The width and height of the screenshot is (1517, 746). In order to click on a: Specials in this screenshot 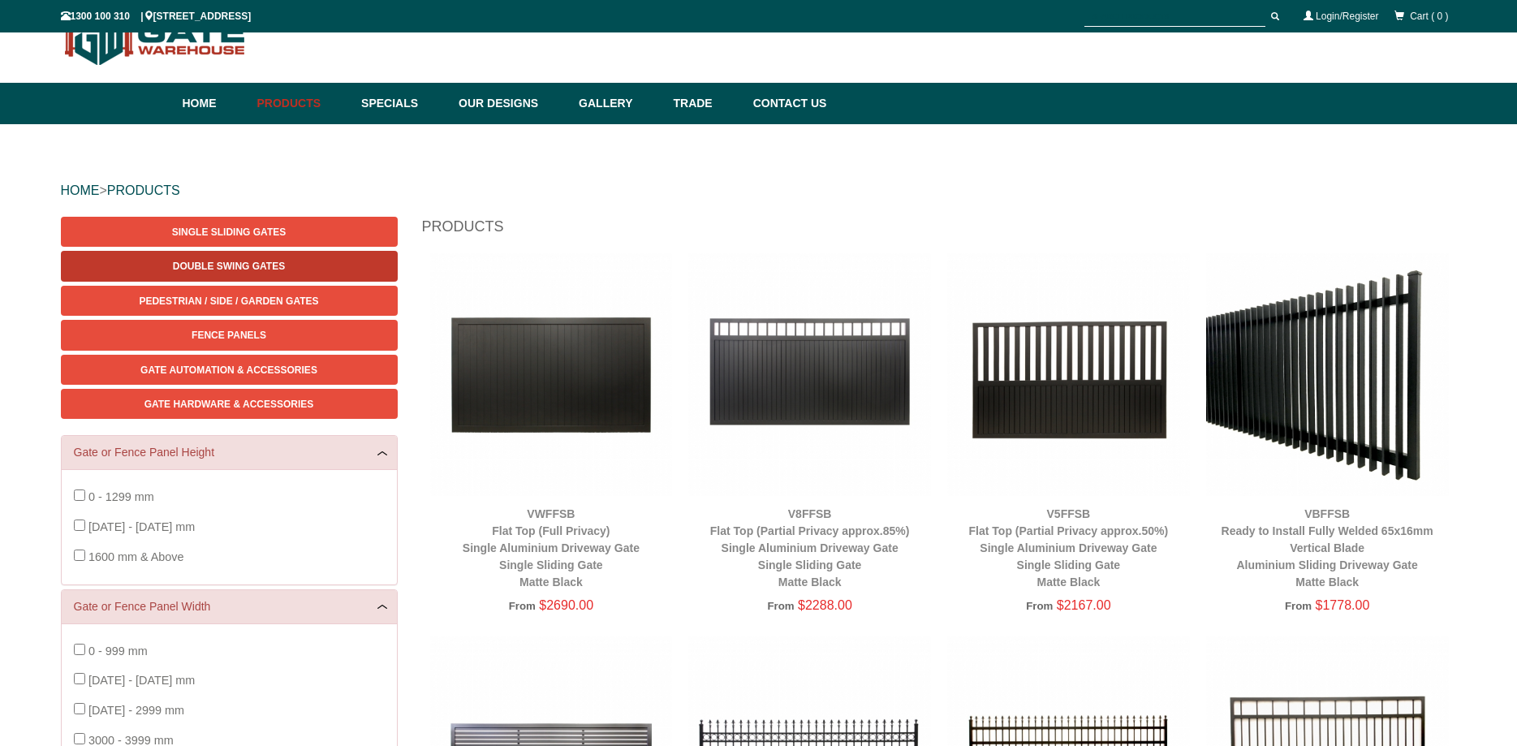, I will do `click(402, 103)`.